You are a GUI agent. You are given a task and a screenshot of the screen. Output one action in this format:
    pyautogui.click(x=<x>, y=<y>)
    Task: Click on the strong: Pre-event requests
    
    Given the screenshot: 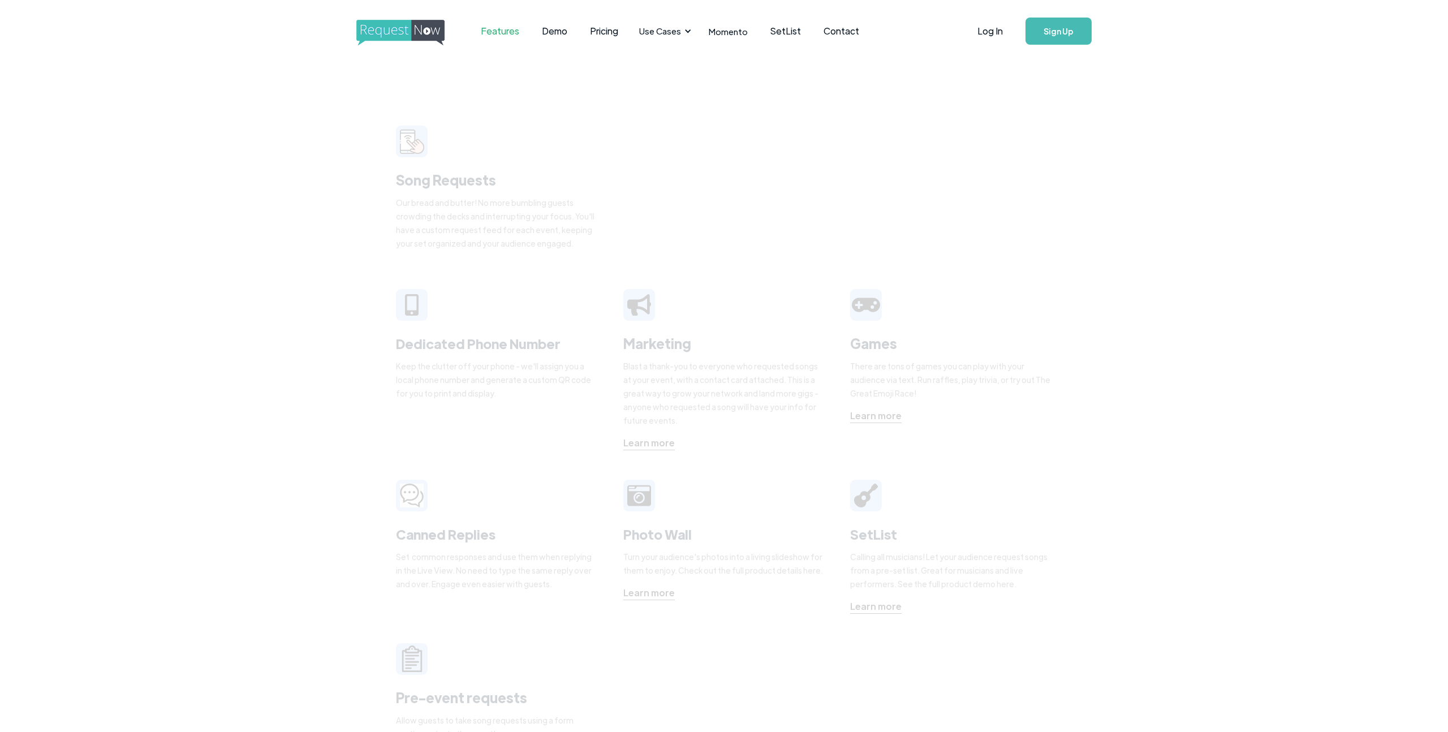 What is the action you would take?
    pyautogui.click(x=461, y=697)
    